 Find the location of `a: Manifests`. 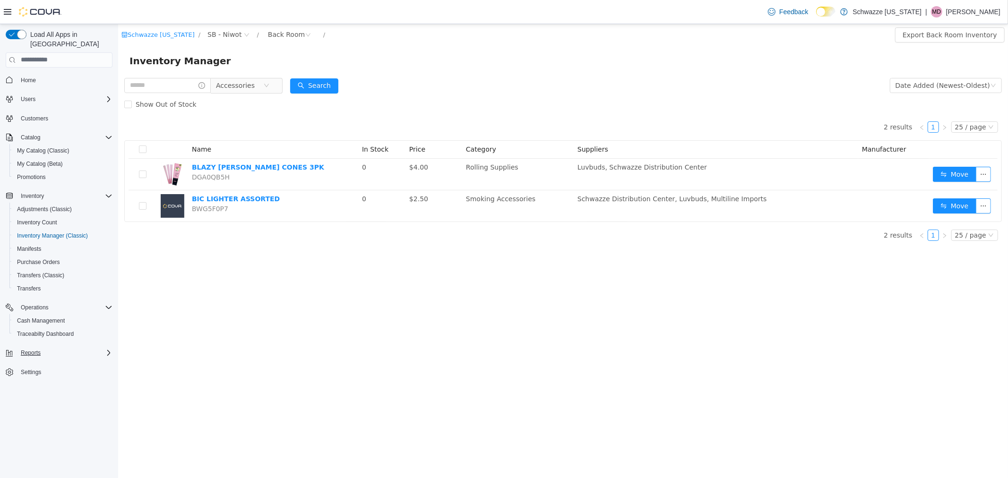

a: Manifests is located at coordinates (29, 249).